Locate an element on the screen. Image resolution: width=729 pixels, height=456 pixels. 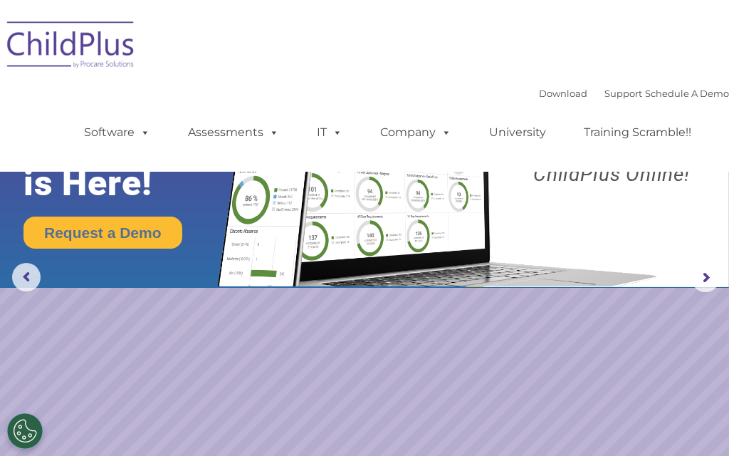
a: Software is located at coordinates (117, 132).